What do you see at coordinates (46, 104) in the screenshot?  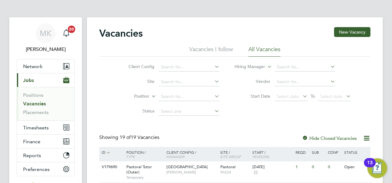 I see `div: Jobs` at bounding box center [46, 104].